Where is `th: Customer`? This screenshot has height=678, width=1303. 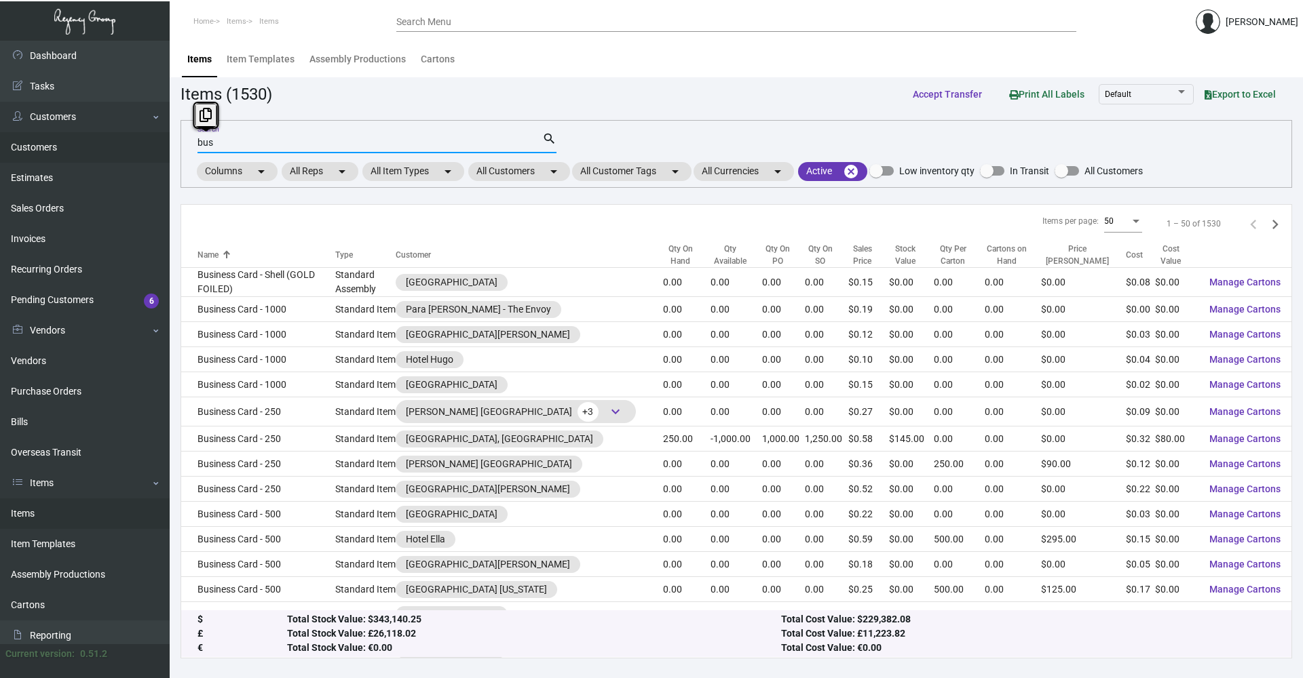
th: Customer is located at coordinates (529, 255).